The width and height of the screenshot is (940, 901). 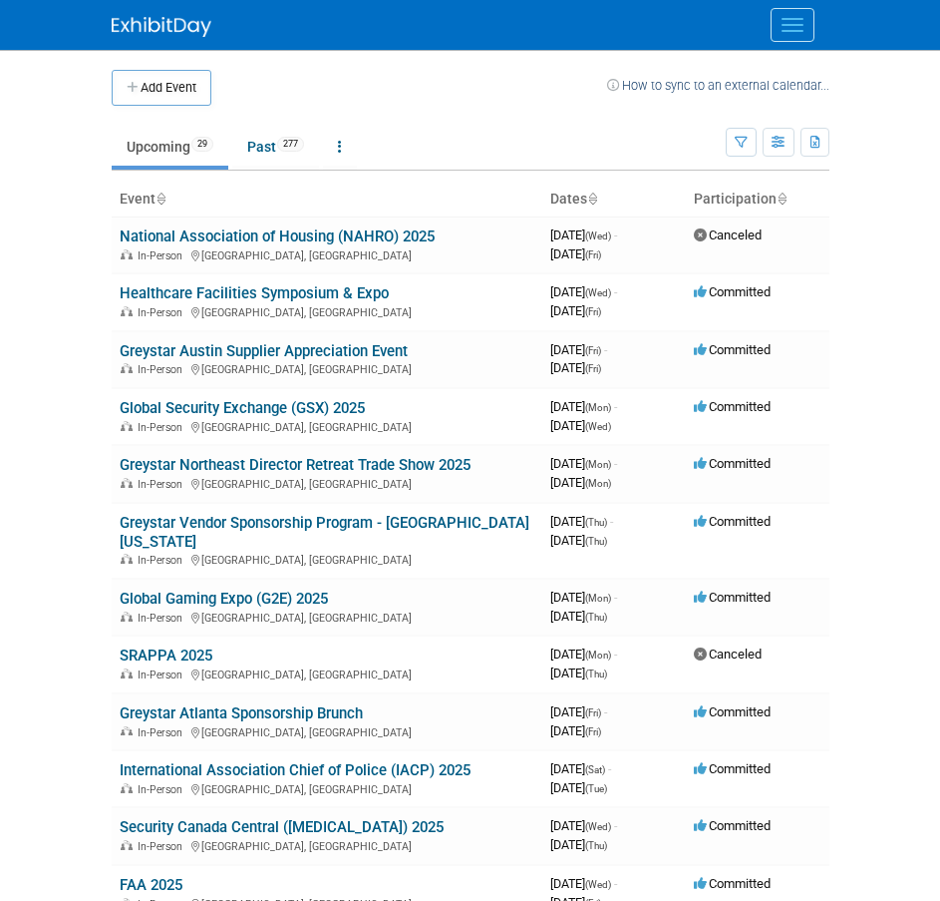 What do you see at coordinates (592, 198) in the screenshot?
I see `a: Sort by Start Date` at bounding box center [592, 198].